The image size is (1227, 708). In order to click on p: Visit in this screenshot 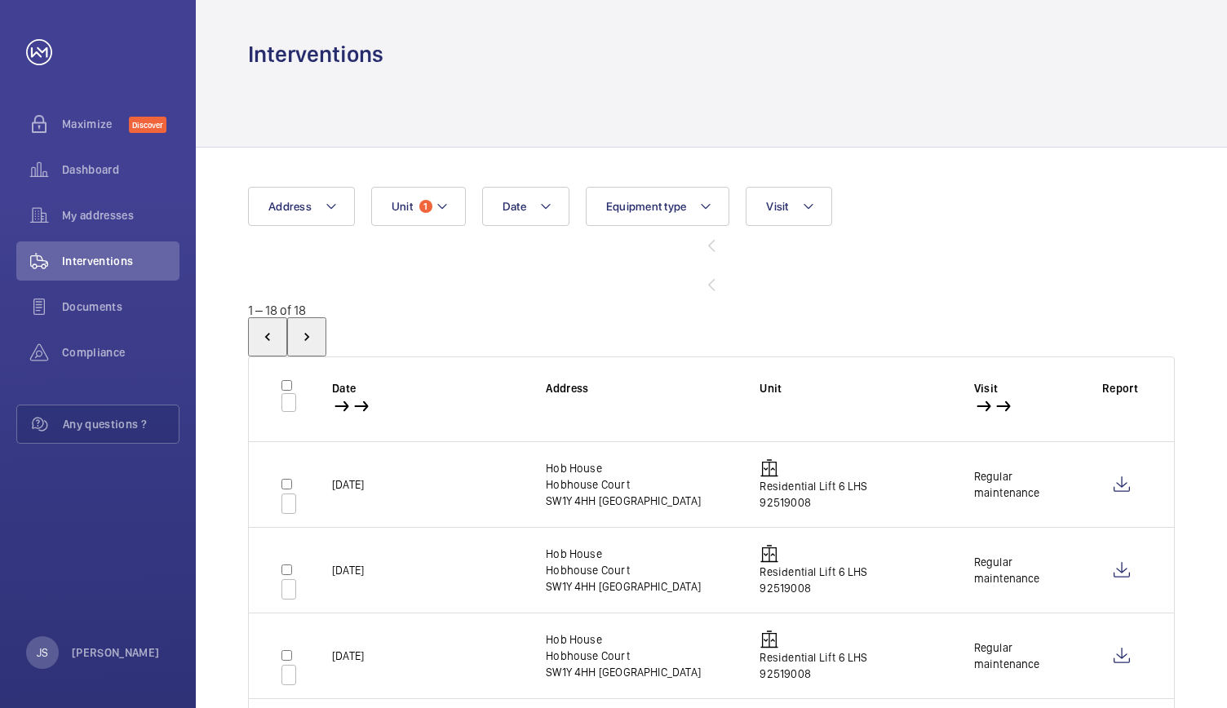, I will do `click(1025, 388)`.